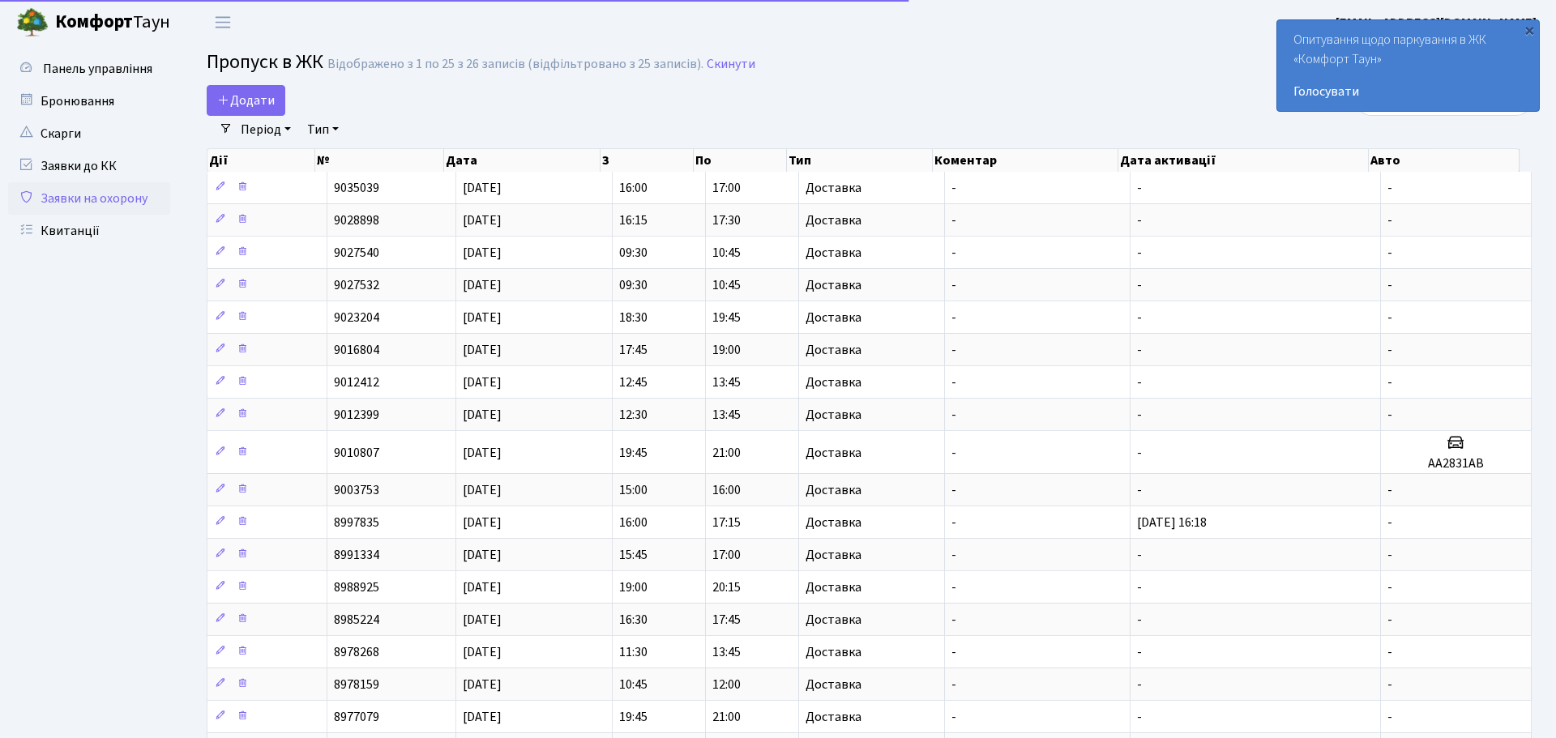  Describe the element at coordinates (97, 69) in the screenshot. I see `span: Панель управління` at that location.